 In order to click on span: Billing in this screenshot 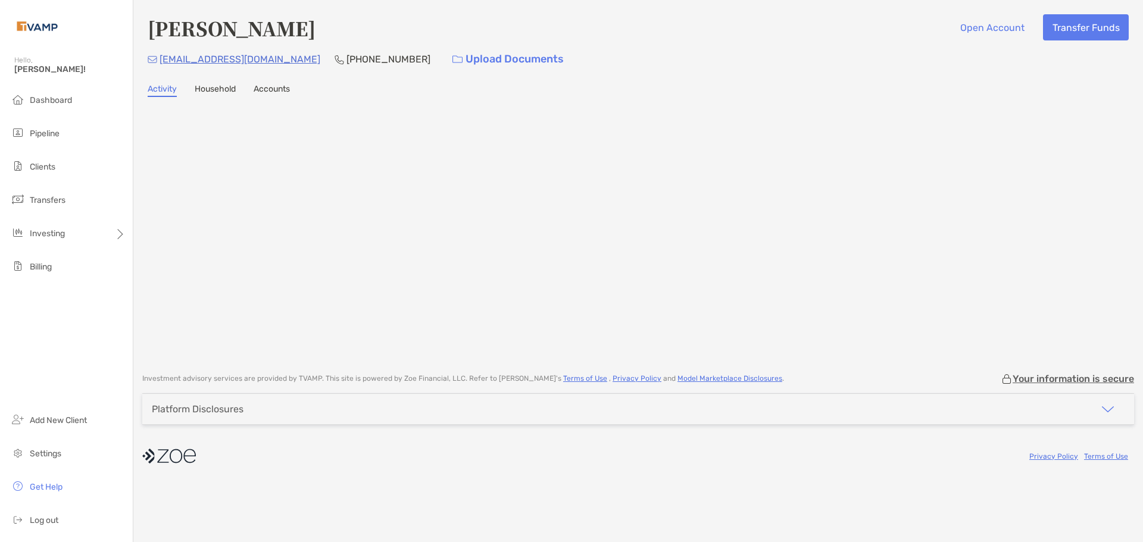, I will do `click(40, 267)`.